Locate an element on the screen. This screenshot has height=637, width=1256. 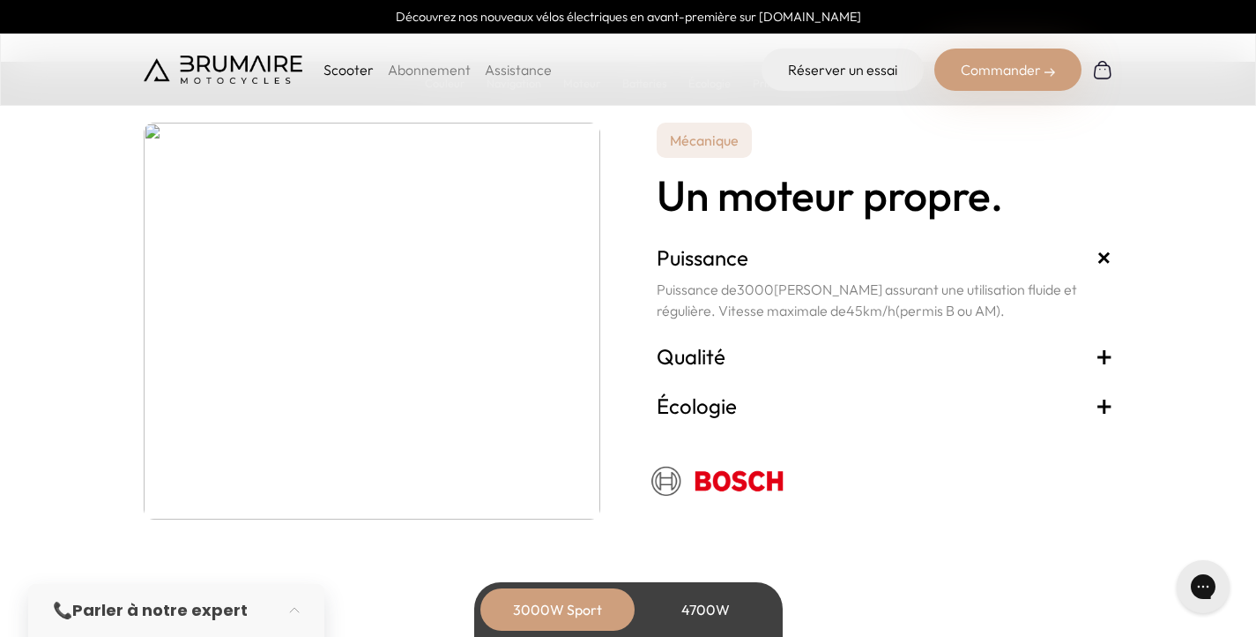
span: 3000 is located at coordinates (756, 289).